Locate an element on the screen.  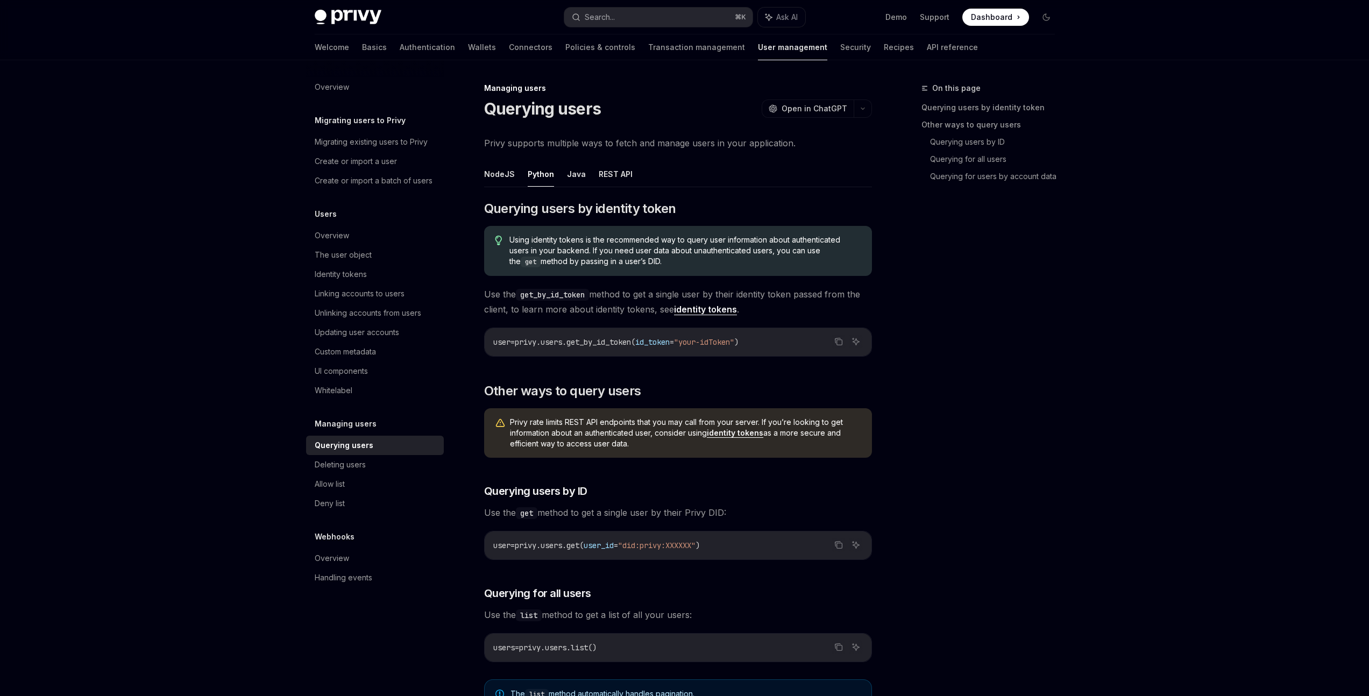
span: Open in ChatGPT is located at coordinates (815, 109).